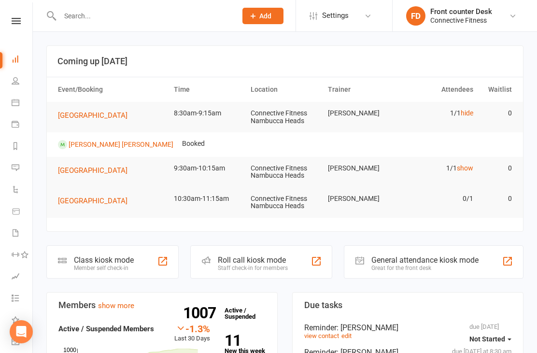 This screenshot has width=537, height=353. Describe the element at coordinates (208, 113) in the screenshot. I see `td: 8:30am-9:15am` at that location.